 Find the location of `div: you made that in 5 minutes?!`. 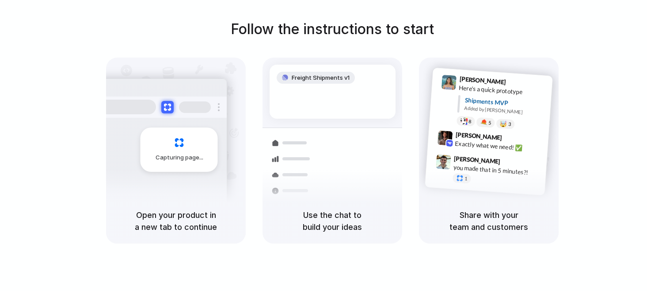

div: you made that in 5 minutes?! is located at coordinates (498, 170).